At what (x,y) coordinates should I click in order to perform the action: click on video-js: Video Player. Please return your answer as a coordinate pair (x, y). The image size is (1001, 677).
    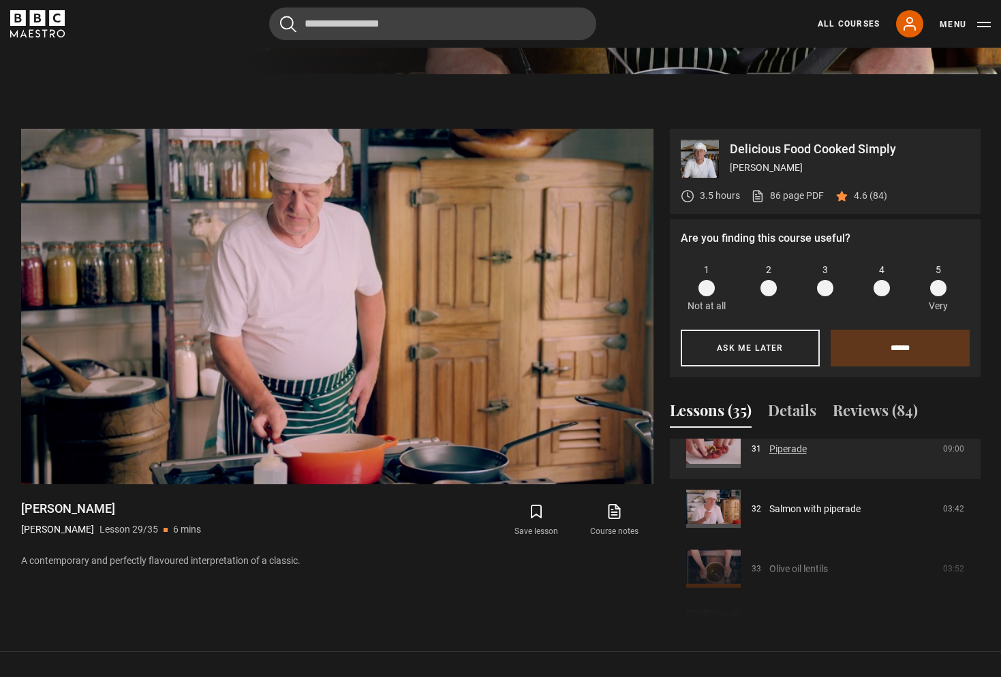
    Looking at the image, I should click on (337, 307).